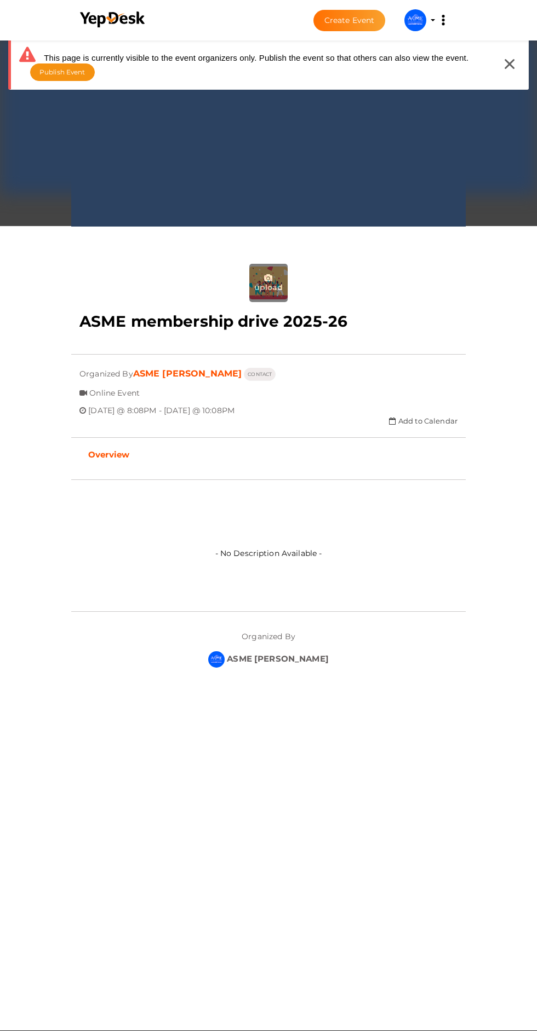 The height and width of the screenshot is (1031, 537). I want to click on span: Organized By, so click(106, 370).